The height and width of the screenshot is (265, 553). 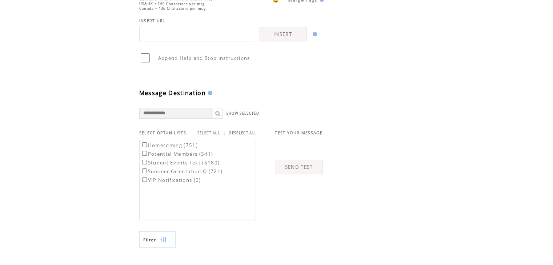 What do you see at coordinates (163, 240) in the screenshot?
I see `img: filters.png` at bounding box center [163, 240].